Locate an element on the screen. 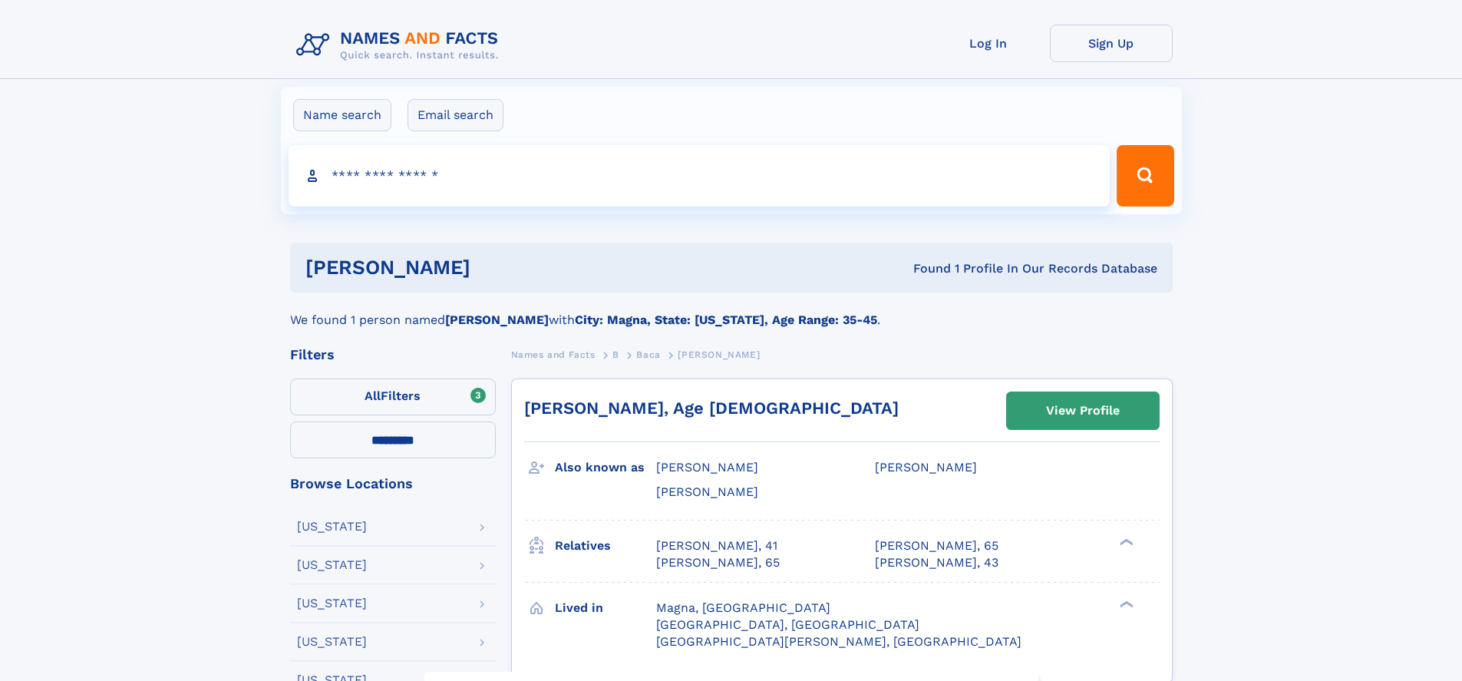 Image resolution: width=1462 pixels, height=681 pixels. div: Found 1 Profile In Our Records Database is located at coordinates (924, 269).